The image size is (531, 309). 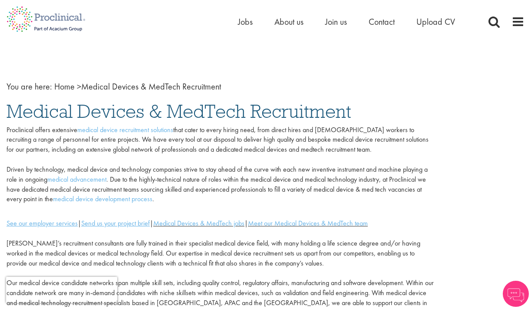 I want to click on u: Send us your project brief, so click(x=115, y=223).